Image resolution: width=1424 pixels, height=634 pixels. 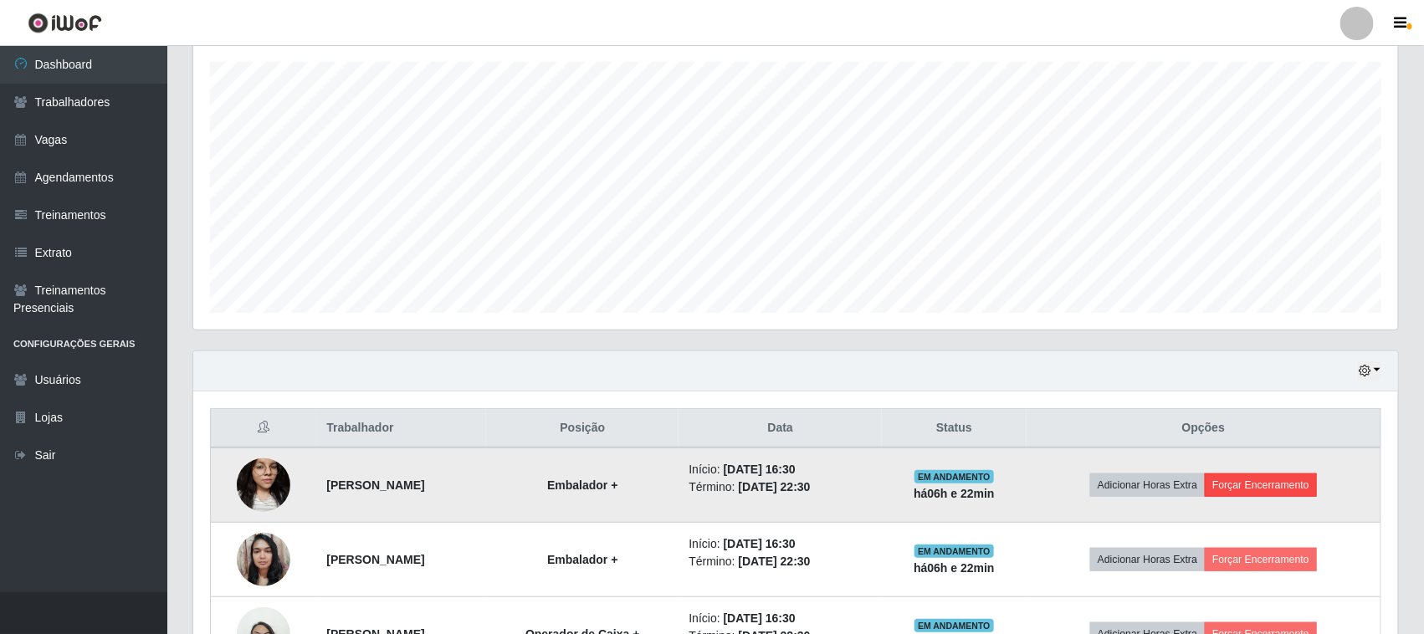 What do you see at coordinates (1204, 428) in the screenshot?
I see `th: Opções` at bounding box center [1204, 428].